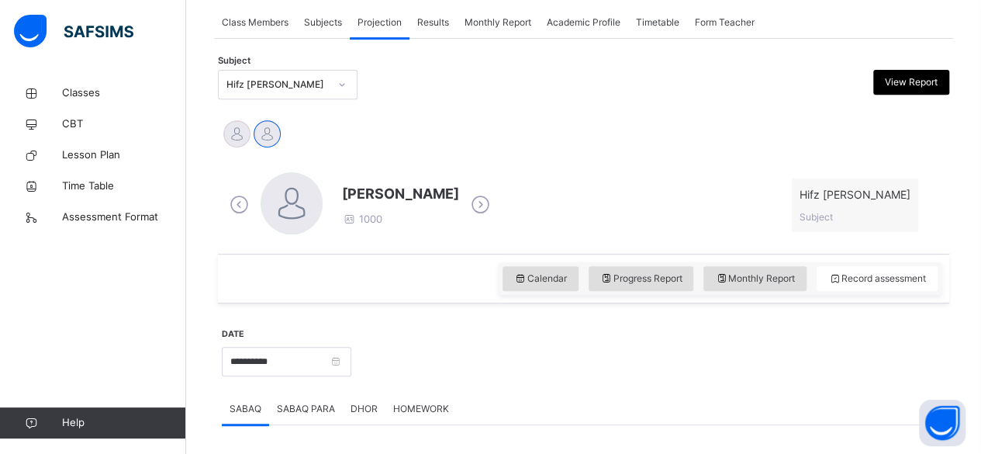  Describe the element at coordinates (877, 278) in the screenshot. I see `span: Record assessment` at that location.